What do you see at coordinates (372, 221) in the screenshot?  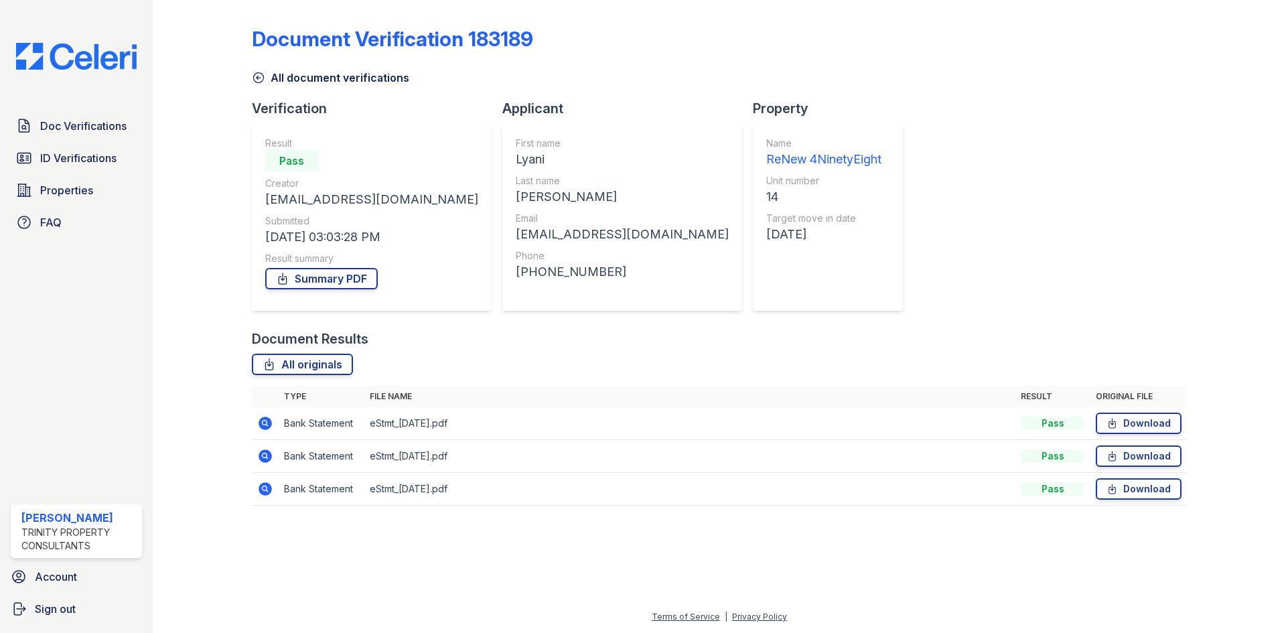 I see `div: Submitted` at bounding box center [372, 221].